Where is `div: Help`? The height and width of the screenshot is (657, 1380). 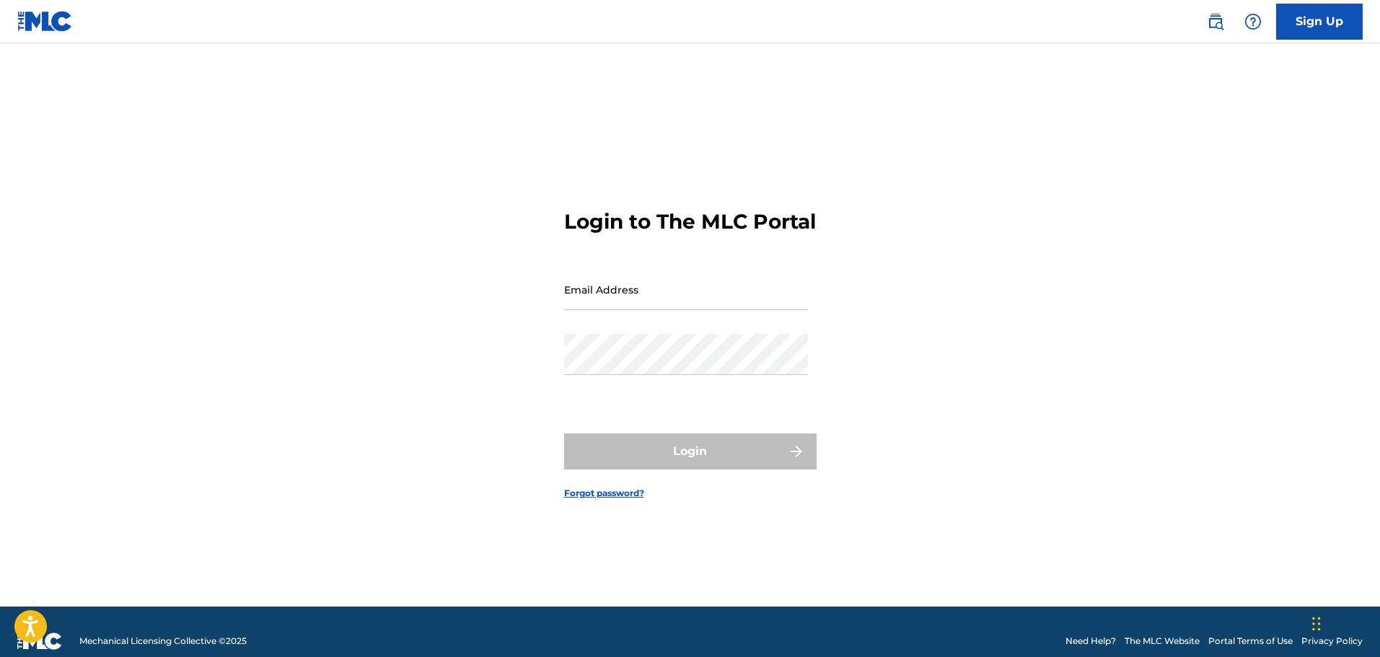 div: Help is located at coordinates (1253, 22).